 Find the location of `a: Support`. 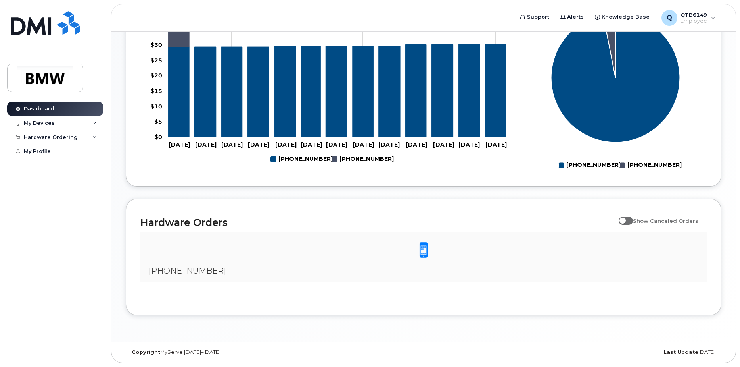

a: Support is located at coordinates (535, 17).